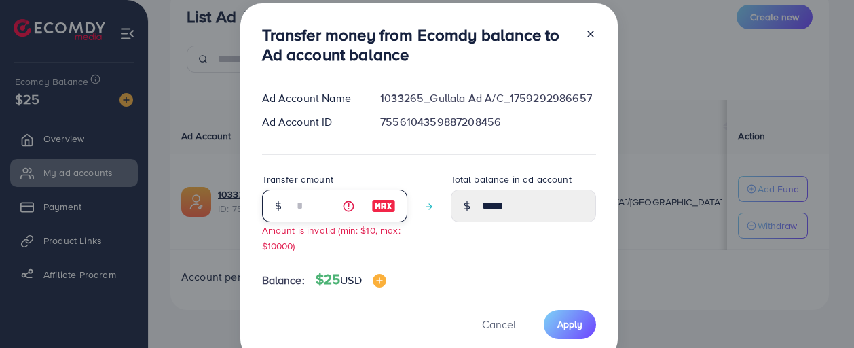  What do you see at coordinates (350, 280) in the screenshot?
I see `span: USD` at bounding box center [350, 280].